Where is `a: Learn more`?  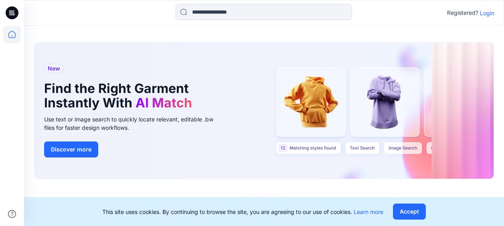
a: Learn more is located at coordinates (369, 212).